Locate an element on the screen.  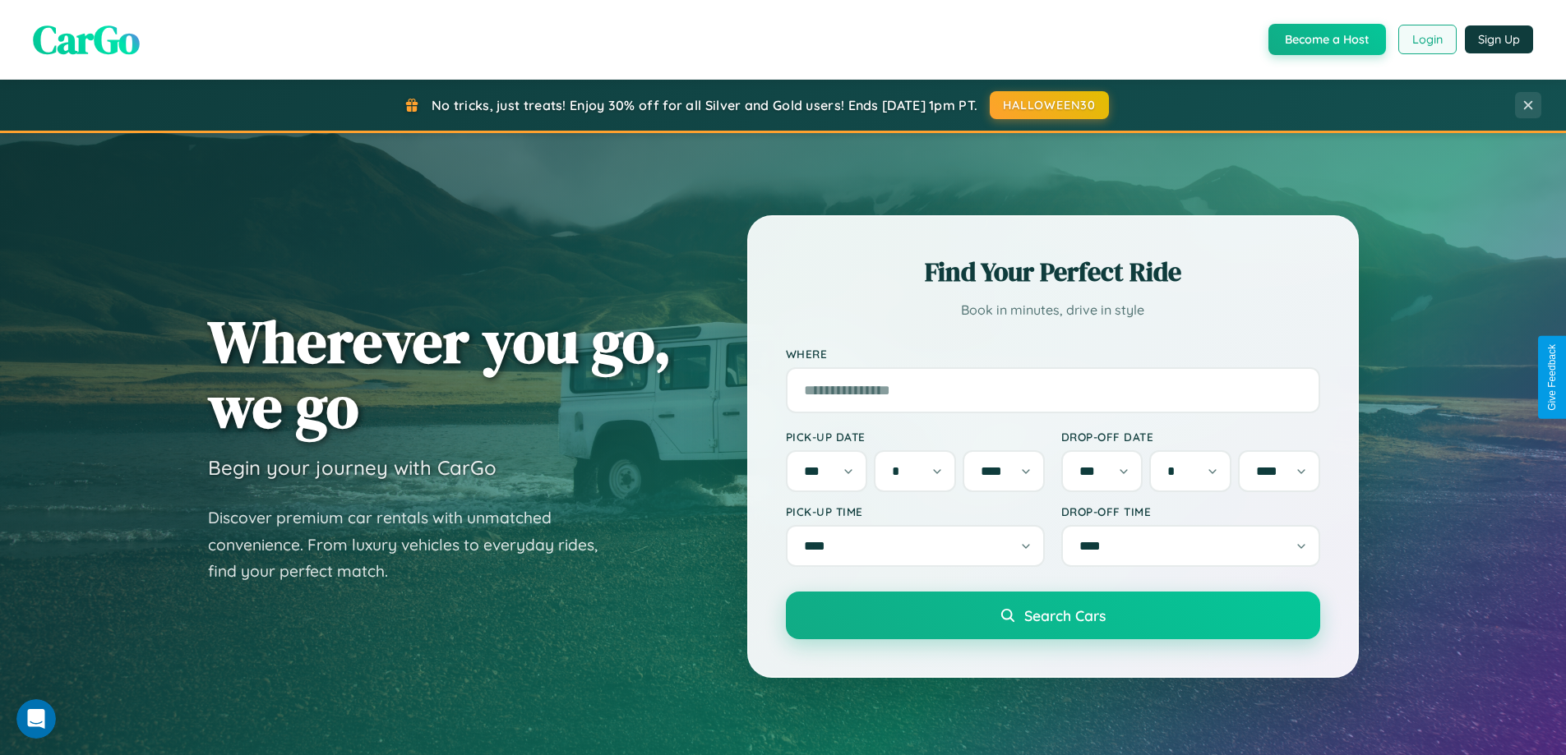
label: Drop-off Time is located at coordinates (1190, 511).